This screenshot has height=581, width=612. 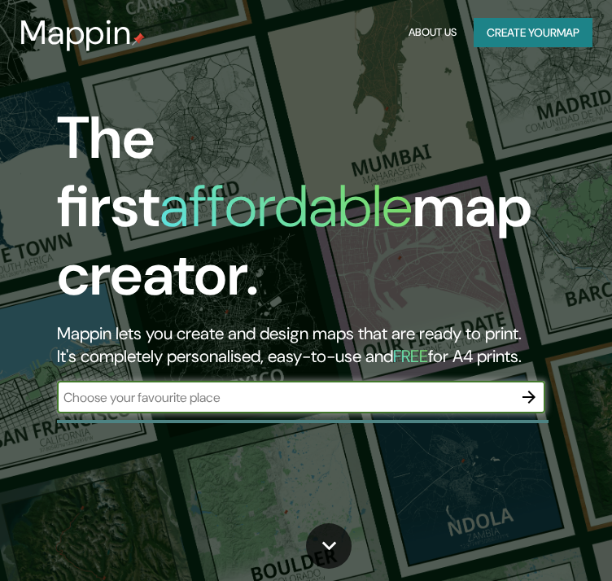 I want to click on h3: Mappin, so click(x=76, y=33).